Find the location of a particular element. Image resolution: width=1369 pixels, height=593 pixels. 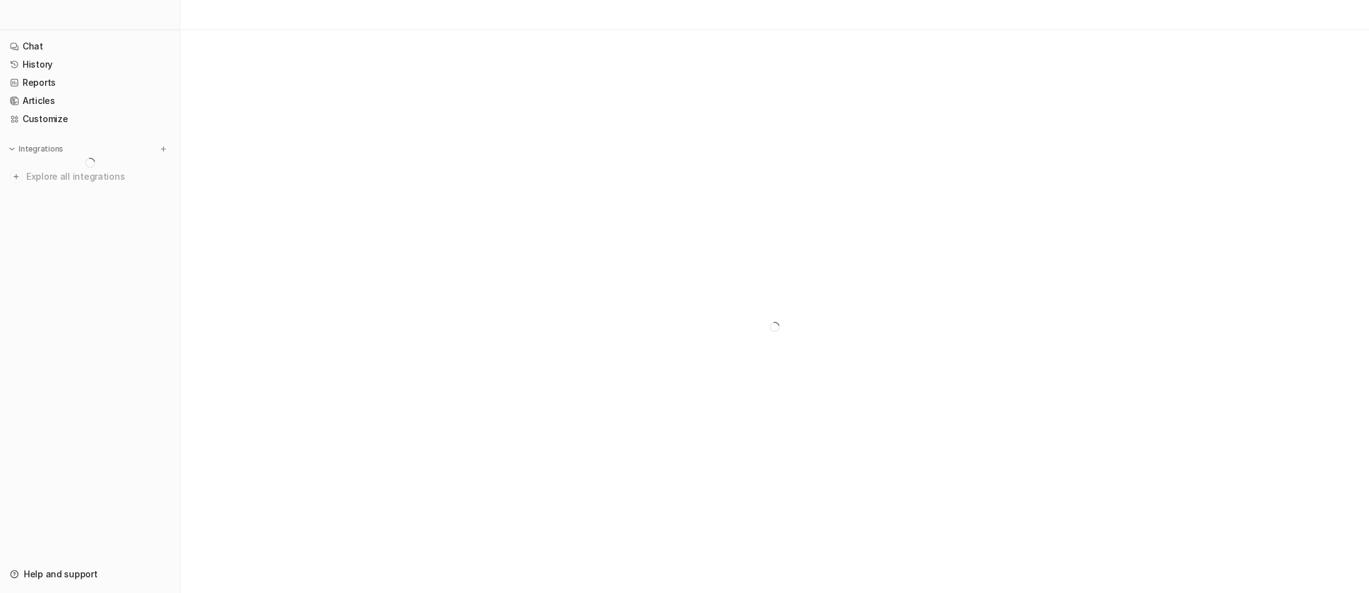

a: Customize is located at coordinates (90, 119).